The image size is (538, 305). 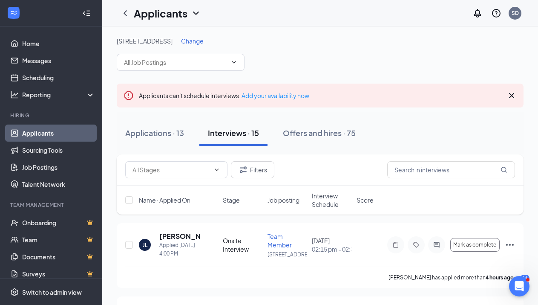 I want to click on a: Home, so click(x=58, y=43).